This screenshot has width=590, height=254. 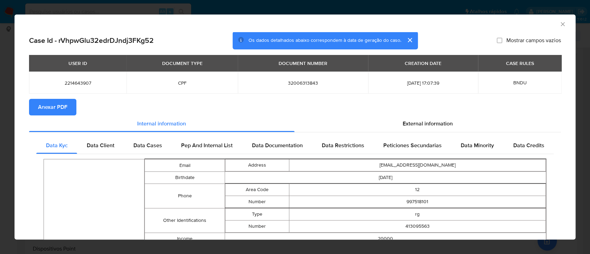 I want to click on span: Anexar PDF, so click(x=52, y=107).